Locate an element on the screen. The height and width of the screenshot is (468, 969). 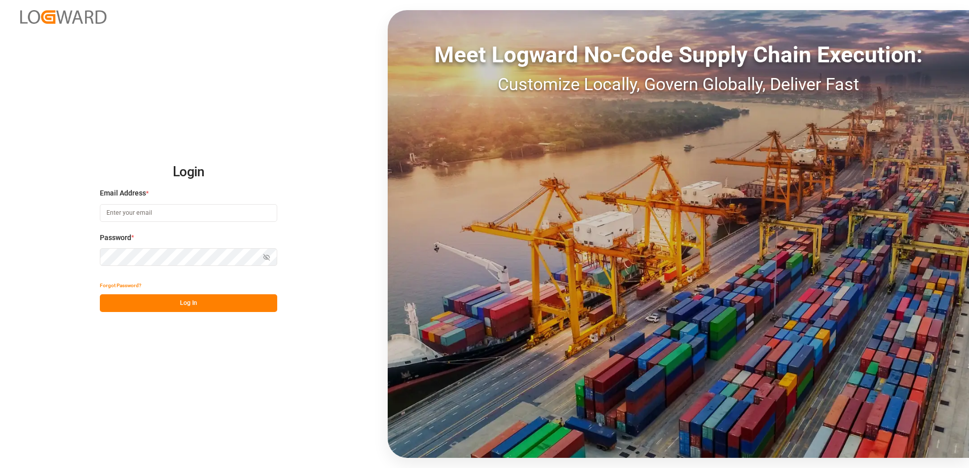
span: Password is located at coordinates (116, 238).